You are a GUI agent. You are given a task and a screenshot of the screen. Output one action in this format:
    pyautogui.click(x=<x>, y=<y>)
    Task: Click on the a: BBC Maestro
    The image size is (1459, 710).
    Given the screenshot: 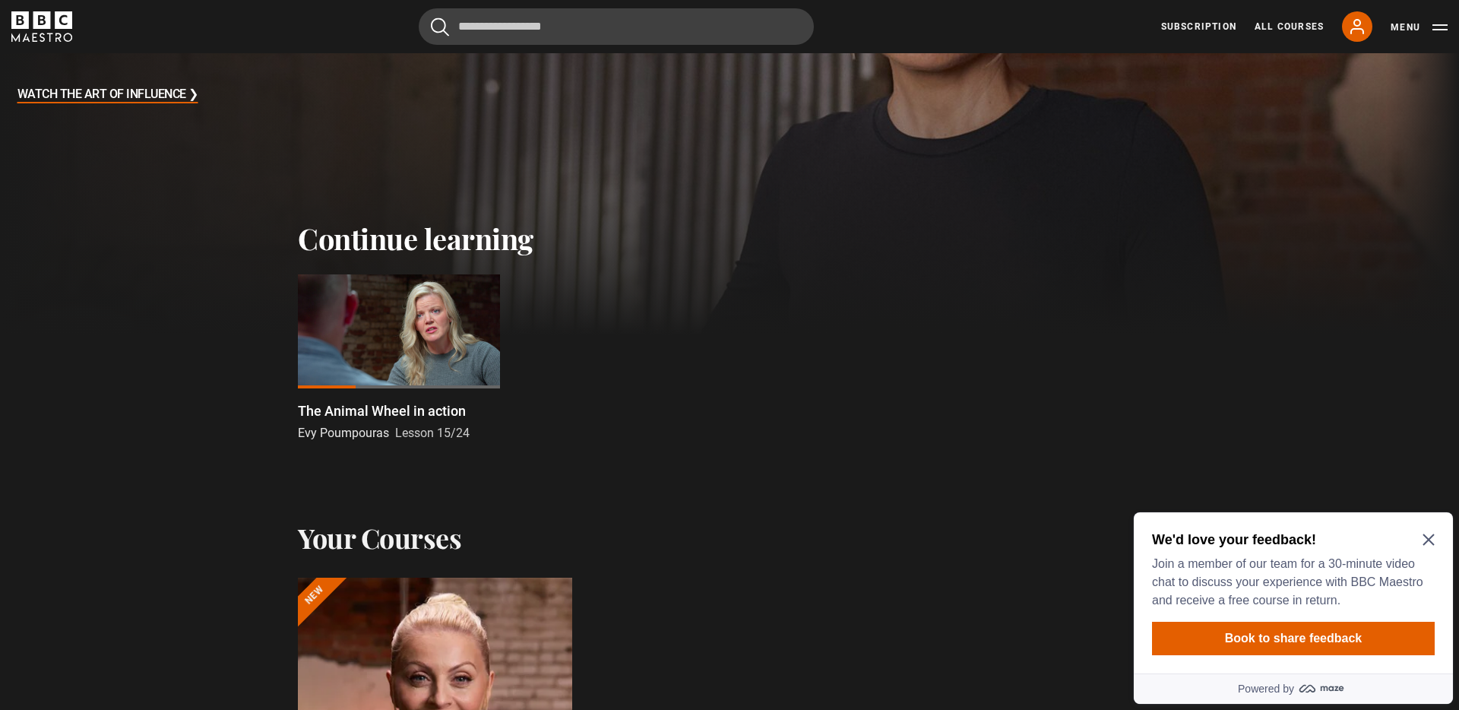 What is the action you would take?
    pyautogui.click(x=42, y=27)
    